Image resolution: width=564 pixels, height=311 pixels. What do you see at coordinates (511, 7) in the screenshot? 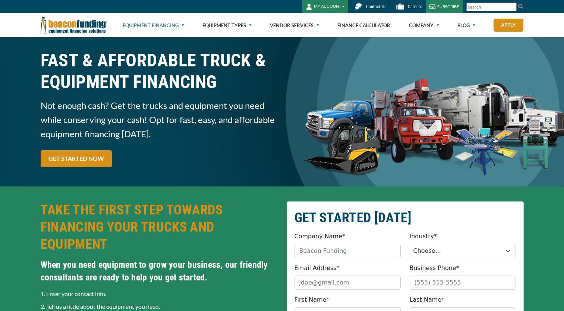
I see `a: Clear search text` at bounding box center [511, 7].